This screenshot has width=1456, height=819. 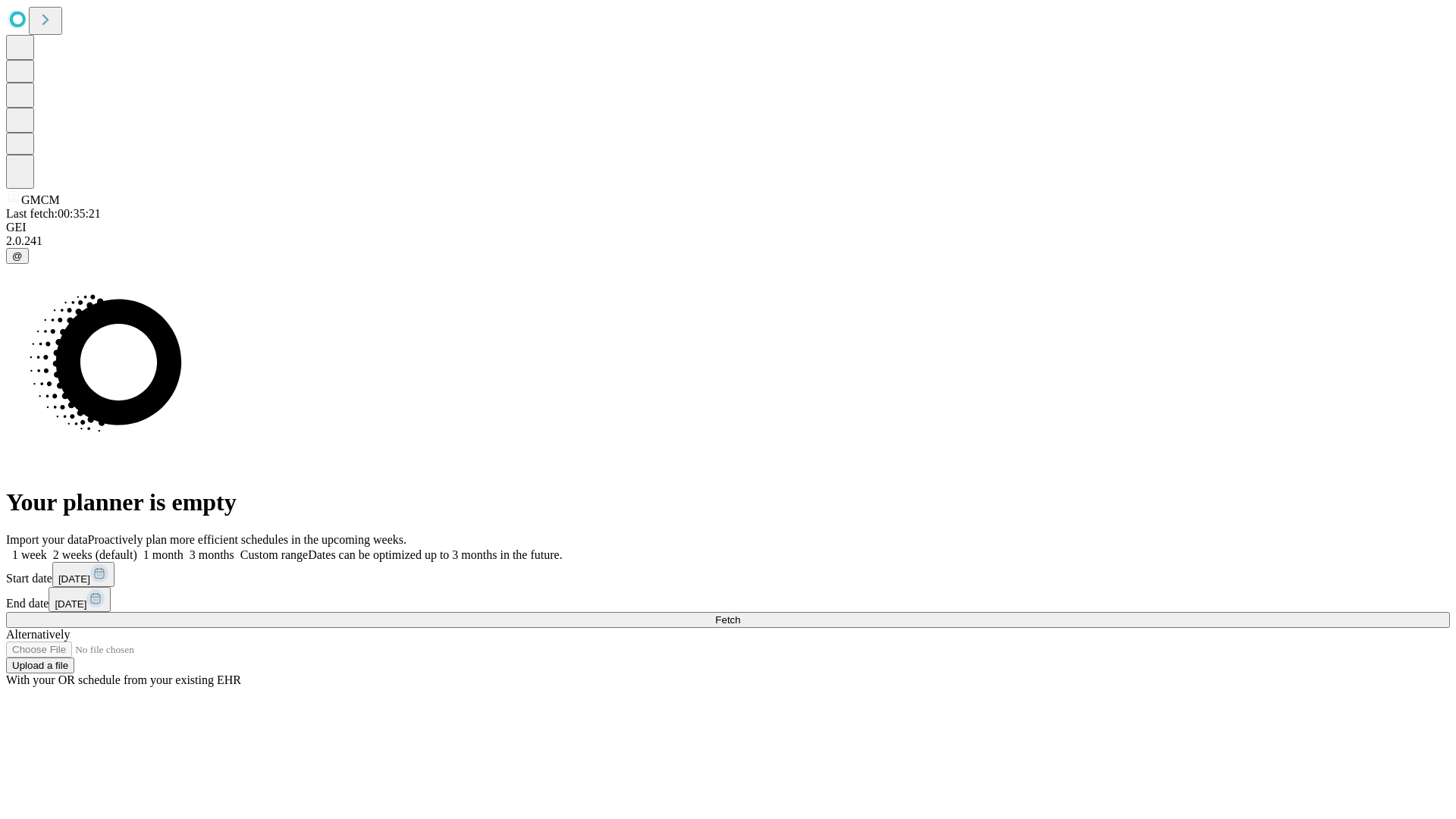 I want to click on div: Start date, so click(x=728, y=574).